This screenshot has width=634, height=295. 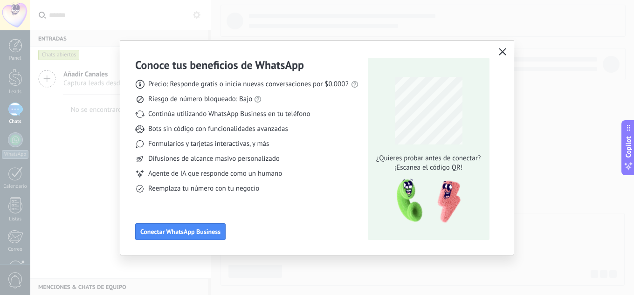 I want to click on span: Formularios y tarjetas interactivas, y más, so click(x=208, y=144).